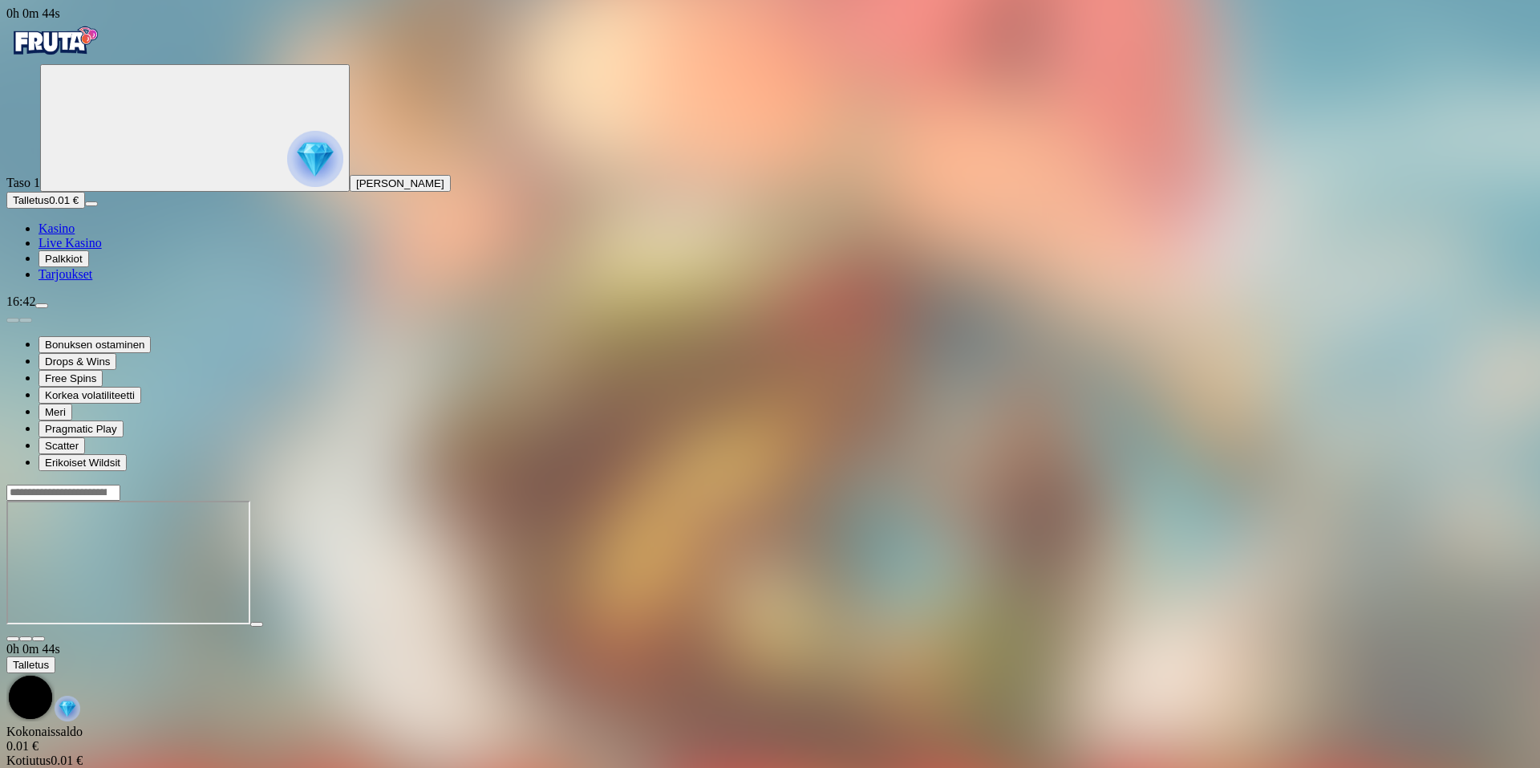 Image resolution: width=1540 pixels, height=768 pixels. Describe the element at coordinates (90, 395) in the screenshot. I see `span: Korkea volatiliteetti` at that location.